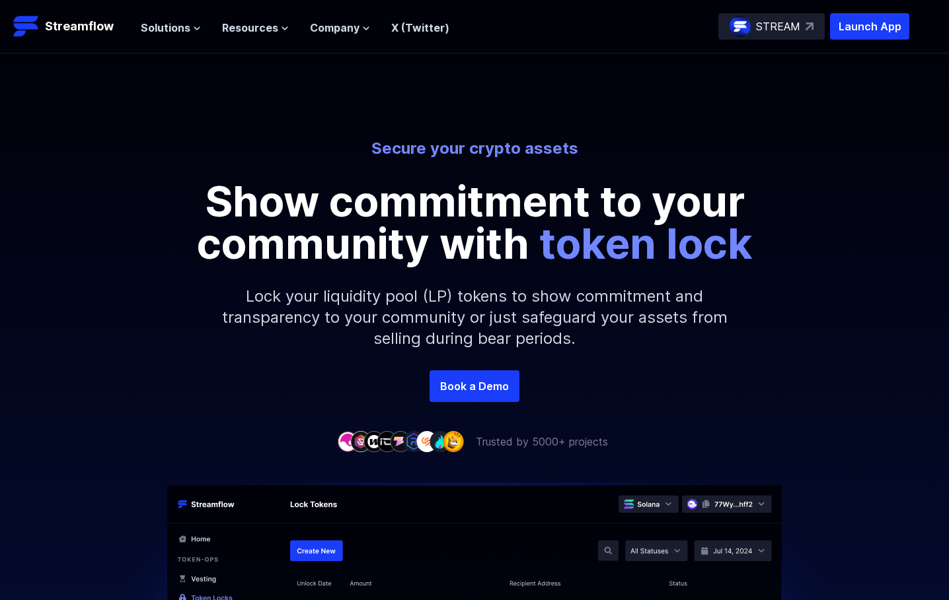  Describe the element at coordinates (414, 441) in the screenshot. I see `img: company-6` at that location.